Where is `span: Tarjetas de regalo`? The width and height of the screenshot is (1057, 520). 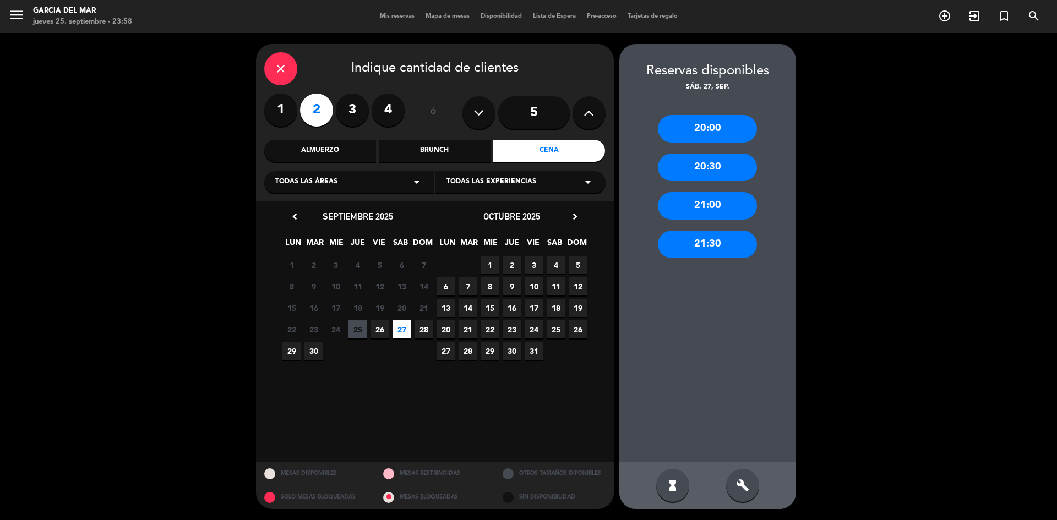
span: Tarjetas de regalo is located at coordinates (652, 16).